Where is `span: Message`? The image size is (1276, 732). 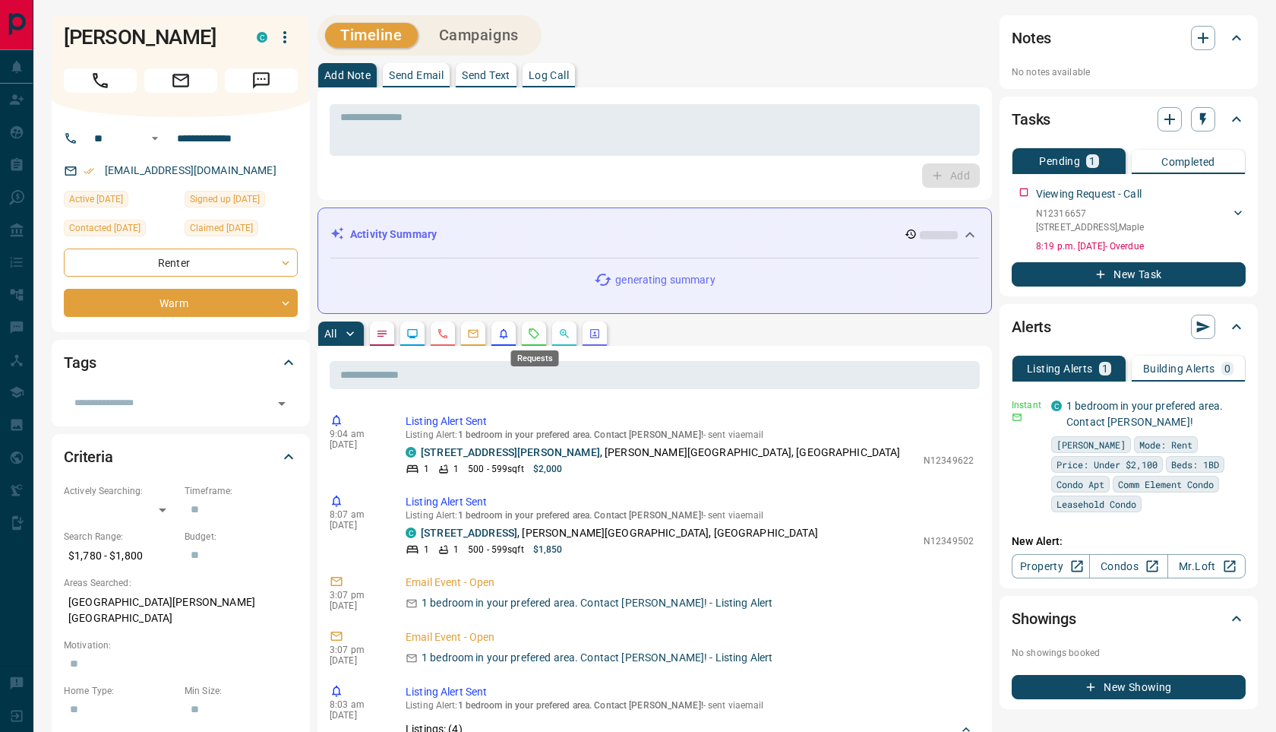 span: Message is located at coordinates (261, 81).